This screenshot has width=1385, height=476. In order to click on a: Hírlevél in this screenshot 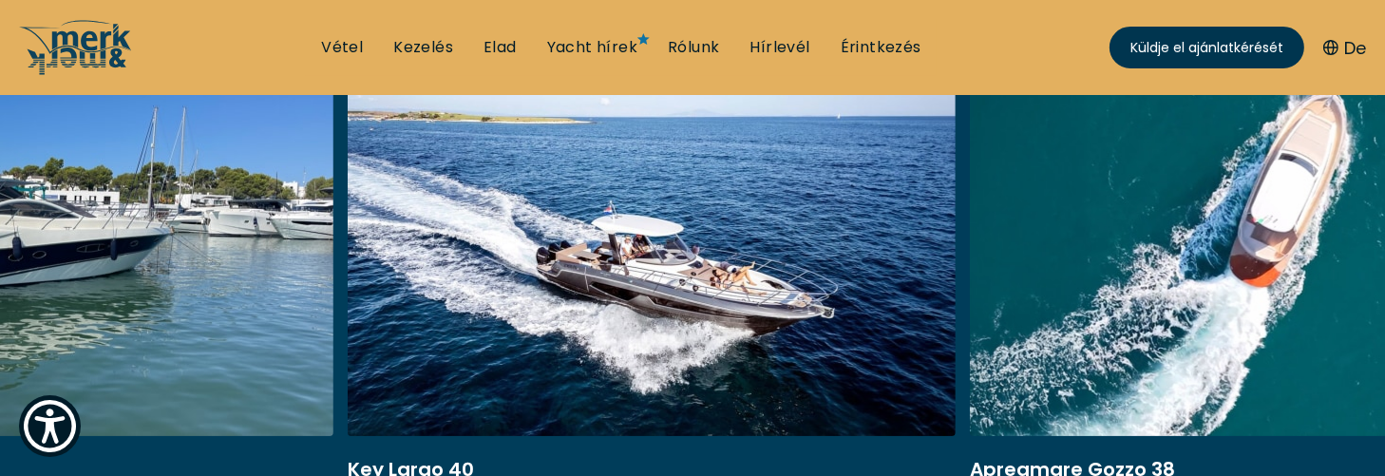, I will do `click(780, 47)`.